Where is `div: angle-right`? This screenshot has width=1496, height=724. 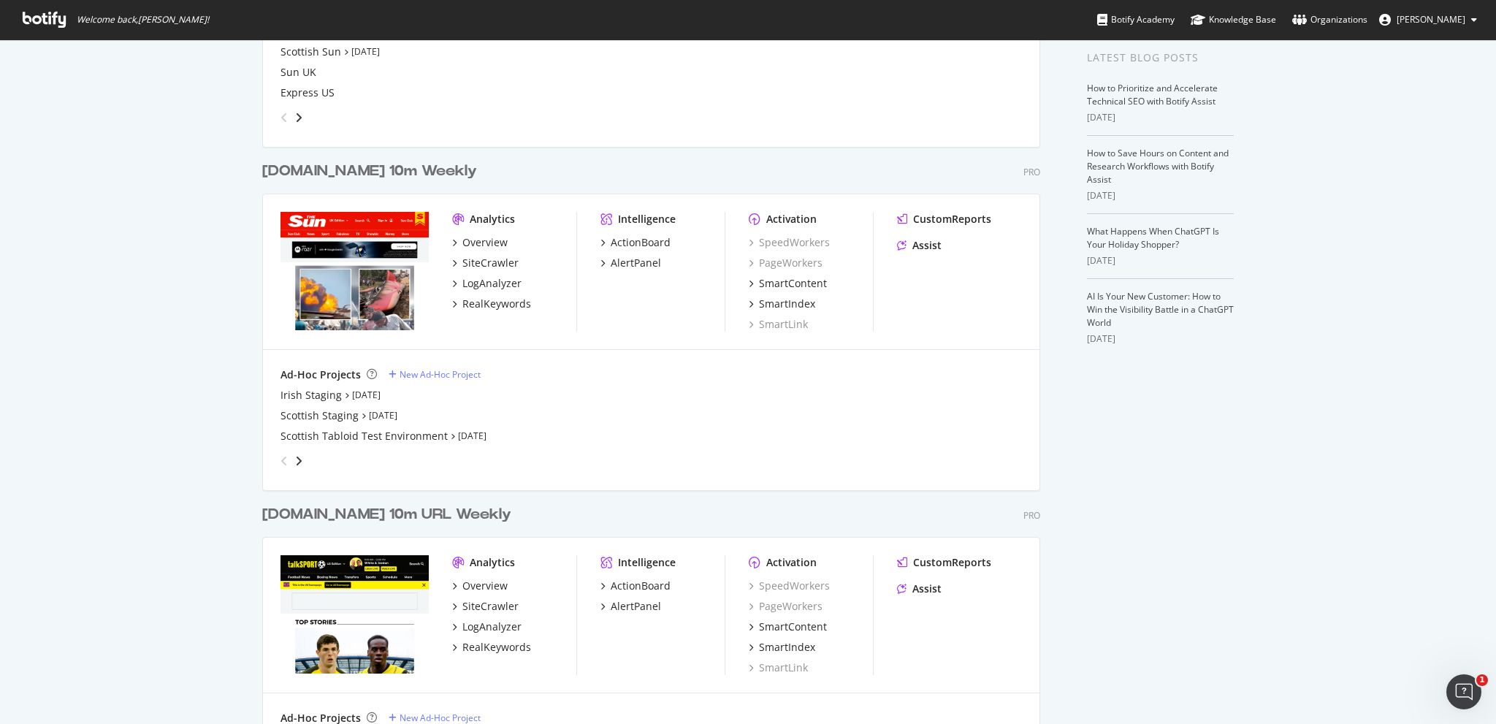
div: angle-right is located at coordinates (299, 461).